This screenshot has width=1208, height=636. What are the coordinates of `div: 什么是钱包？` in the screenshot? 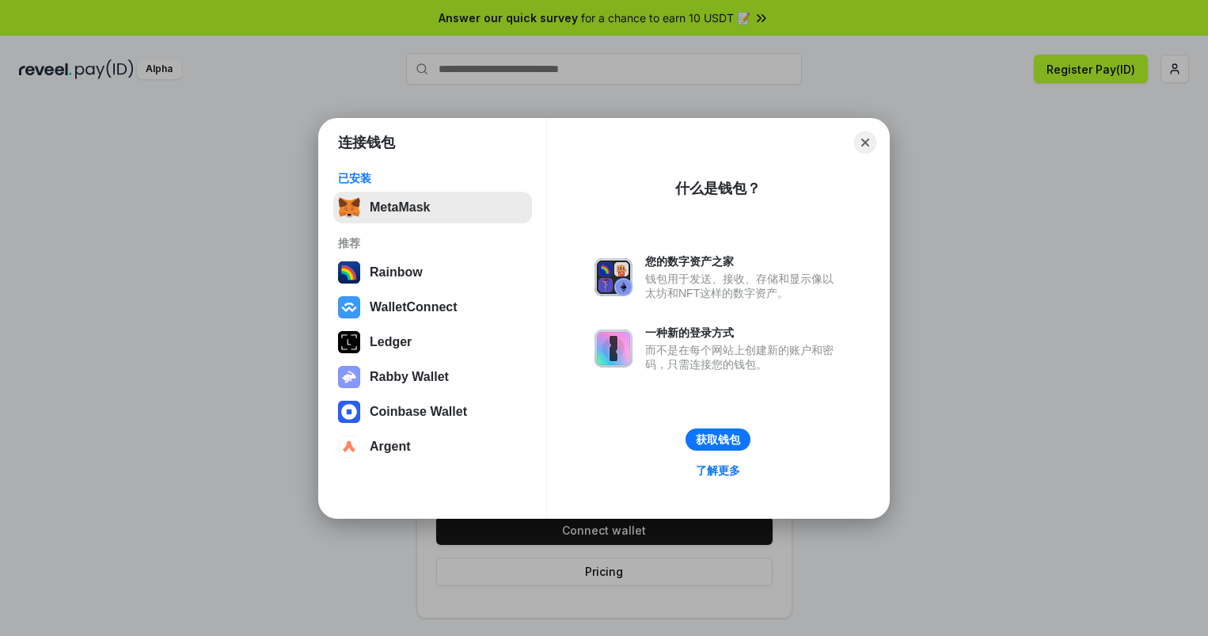 It's located at (718, 188).